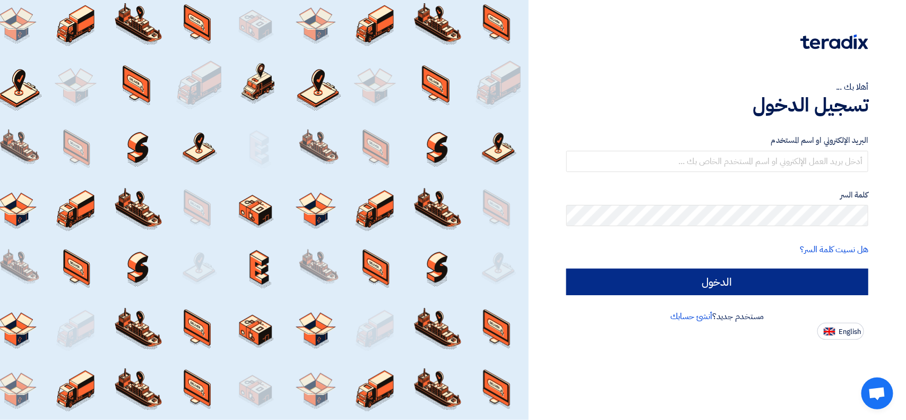 This screenshot has height=420, width=906. Describe the element at coordinates (849, 332) in the screenshot. I see `span: English` at that location.